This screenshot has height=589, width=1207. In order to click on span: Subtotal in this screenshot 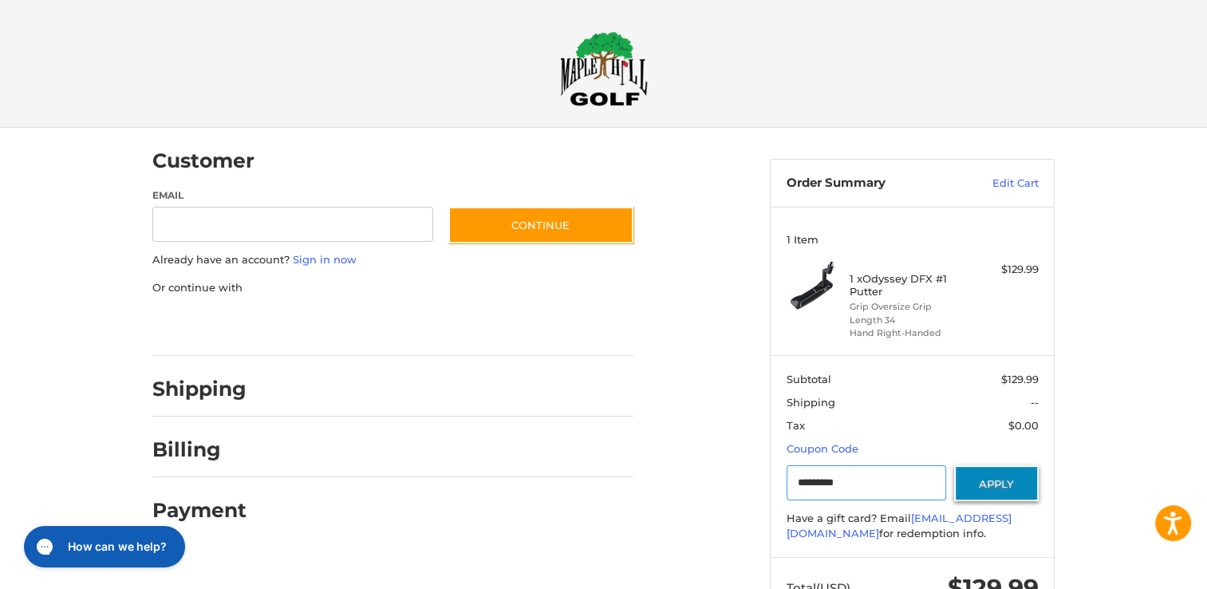, I will do `click(809, 379)`.